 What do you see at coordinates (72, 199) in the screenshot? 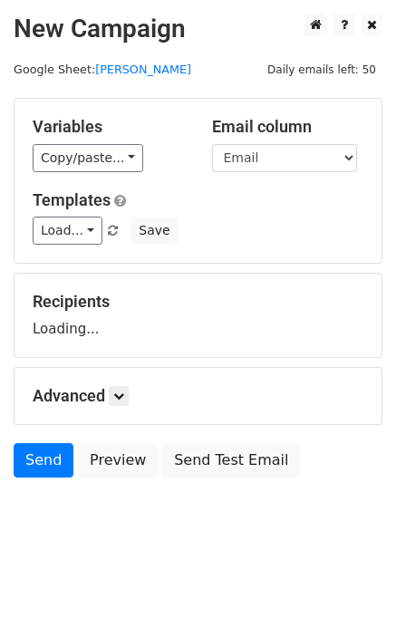
I see `a: Templates` at bounding box center [72, 199].